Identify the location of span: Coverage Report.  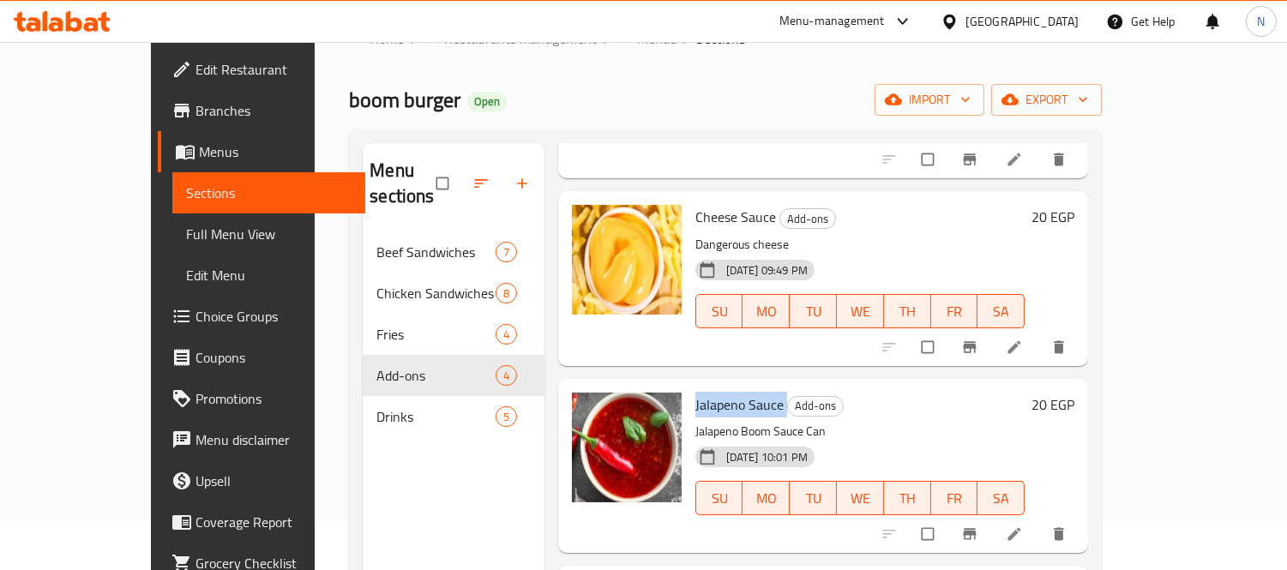
(274, 522).